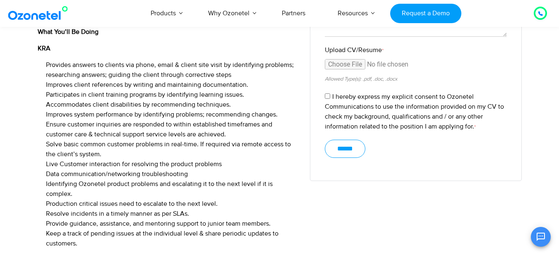  Describe the element at coordinates (117, 174) in the screenshot. I see `span: Data communication/networking troubleshooting` at that location.